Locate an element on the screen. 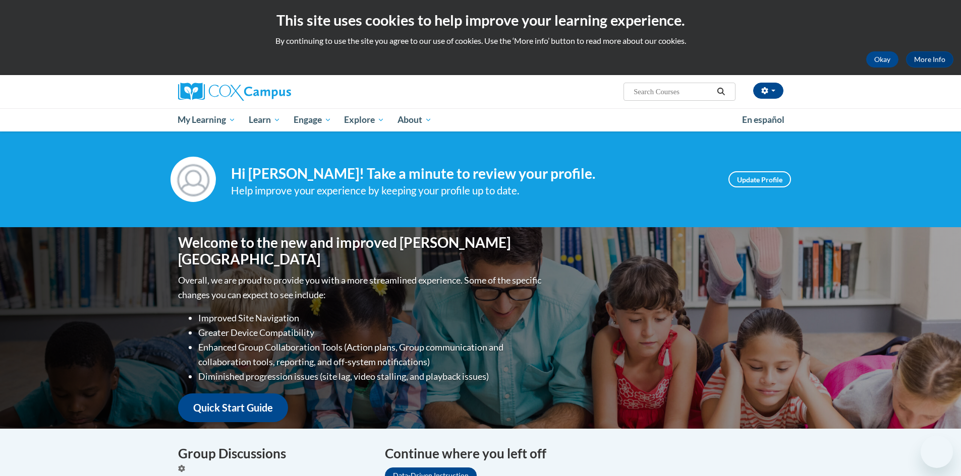 This screenshot has height=476, width=961. li: Enhanced Group Collaboration Tools (Action plans, Group communication and collaboration tools, re... is located at coordinates (371, 355).